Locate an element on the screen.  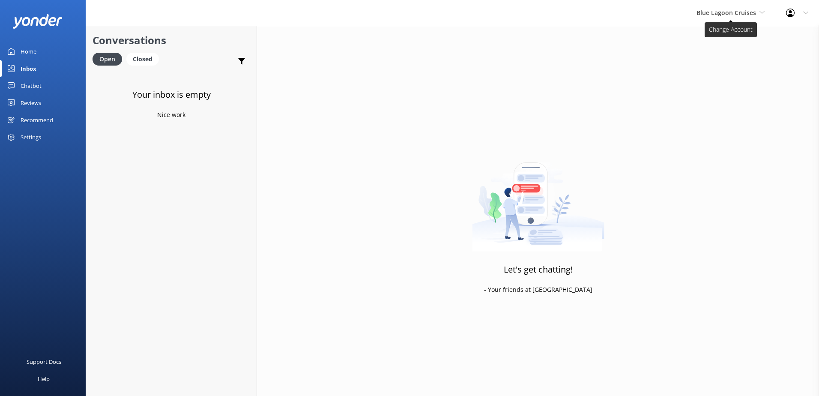
div: Support Docs is located at coordinates (44, 361).